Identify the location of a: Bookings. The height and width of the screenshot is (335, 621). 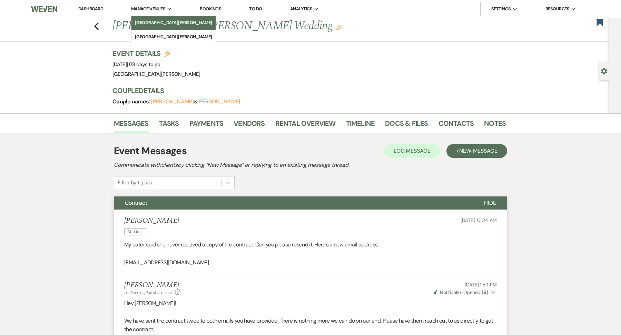
(211, 9).